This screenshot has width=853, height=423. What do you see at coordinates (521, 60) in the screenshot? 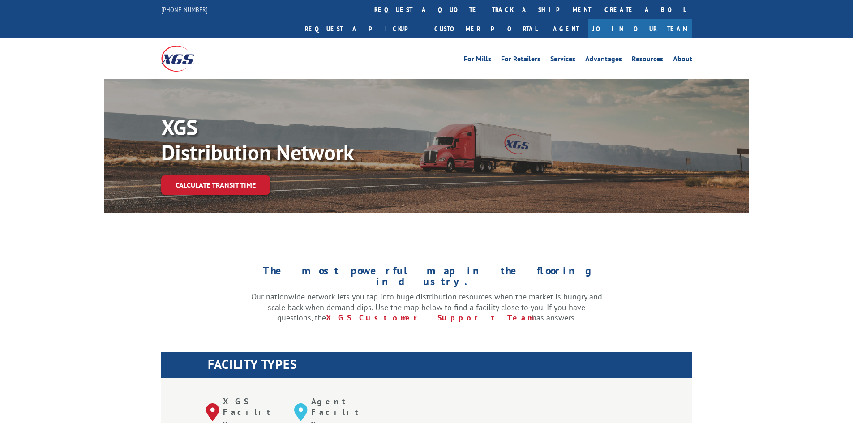
I see `a: For Retailers` at bounding box center [521, 60].